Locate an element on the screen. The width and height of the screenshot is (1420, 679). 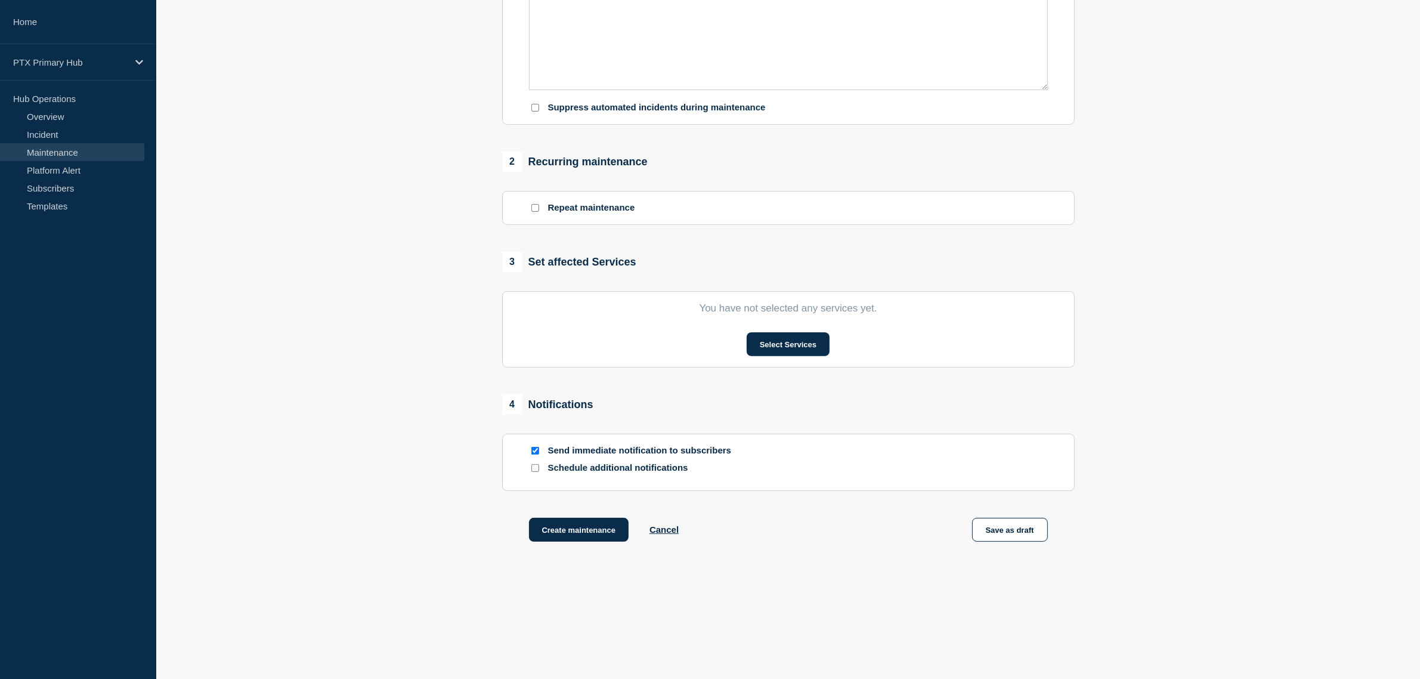
input: Suppress automated incidents during maintenance is located at coordinates (535, 107).